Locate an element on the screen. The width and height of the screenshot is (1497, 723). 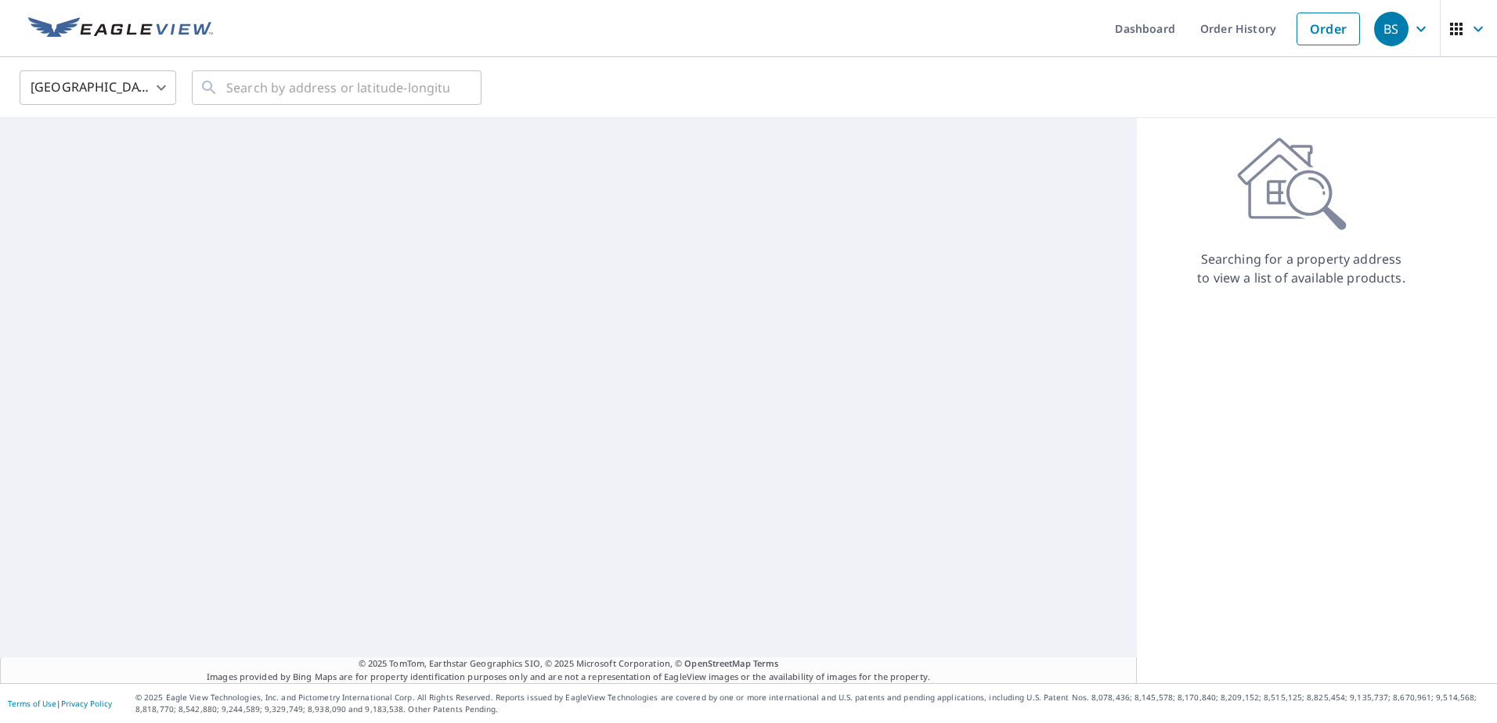
a: Terms is located at coordinates (766, 663).